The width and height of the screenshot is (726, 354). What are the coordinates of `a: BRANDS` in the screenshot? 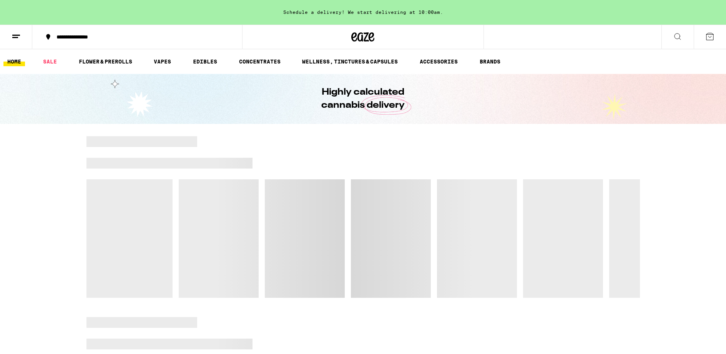 It's located at (490, 62).